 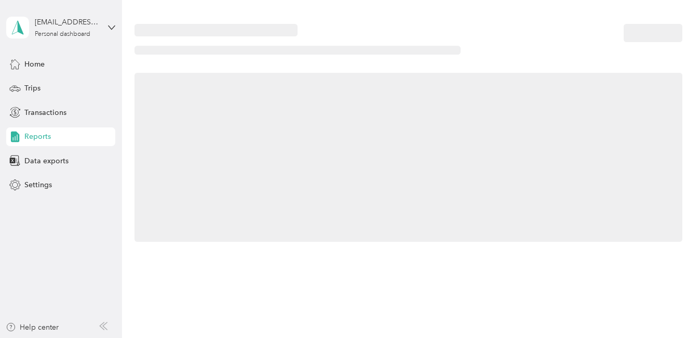 I want to click on span: Trips, so click(x=32, y=88).